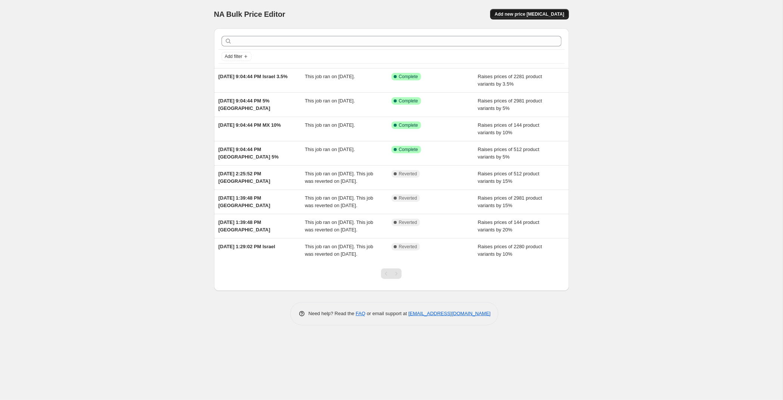 The width and height of the screenshot is (783, 400). Describe the element at coordinates (332, 313) in the screenshot. I see `span: Need help? Read the` at that location.